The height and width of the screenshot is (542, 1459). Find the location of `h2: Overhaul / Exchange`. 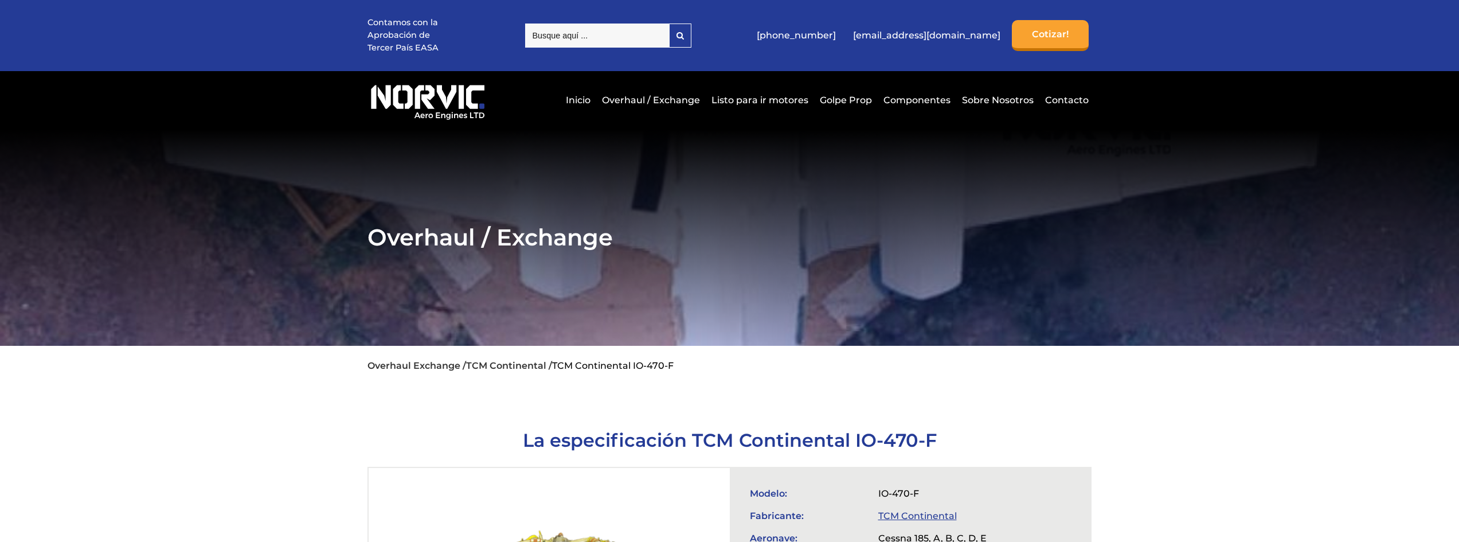

h2: Overhaul / Exchange is located at coordinates (730, 237).